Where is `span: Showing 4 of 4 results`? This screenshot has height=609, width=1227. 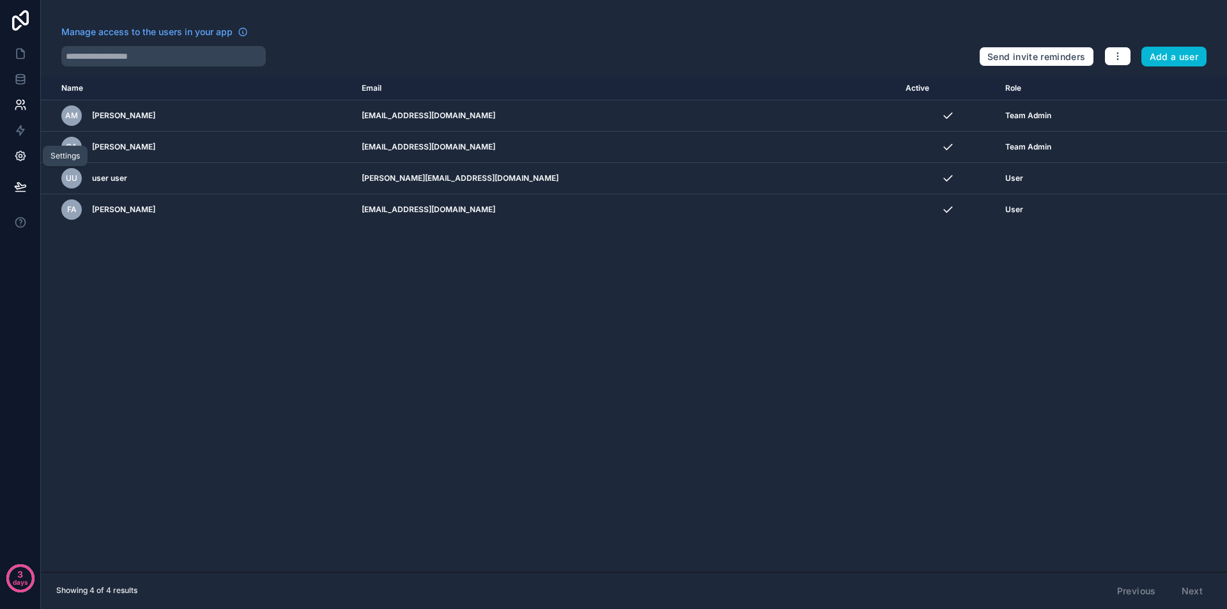 span: Showing 4 of 4 results is located at coordinates (97, 591).